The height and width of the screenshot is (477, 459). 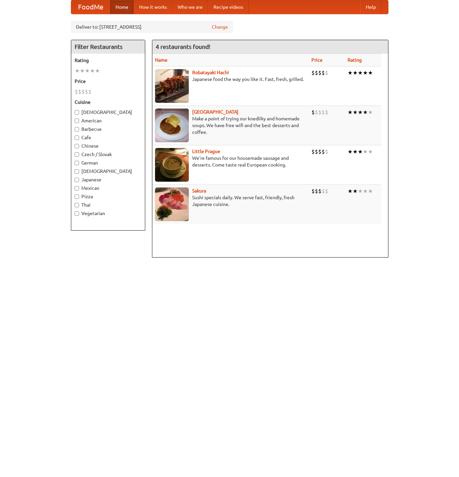 I want to click on h5: Price, so click(x=108, y=81).